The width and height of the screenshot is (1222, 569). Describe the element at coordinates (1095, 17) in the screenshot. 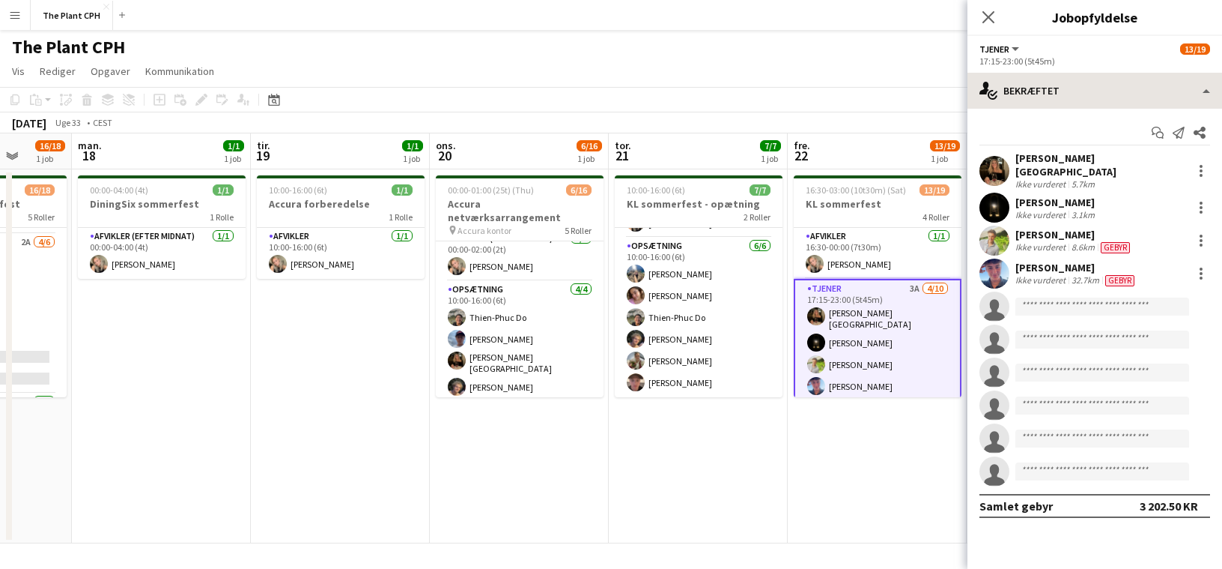

I see `h3: Jobopfyldelse` at that location.